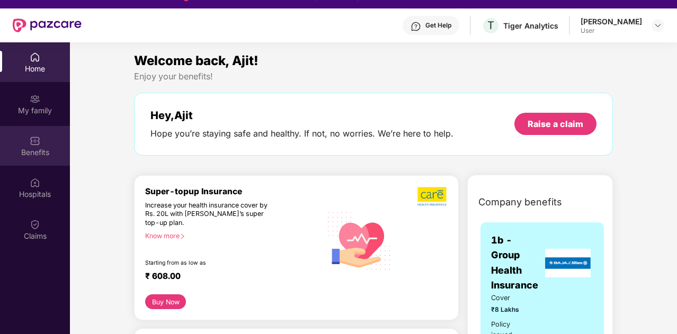 This screenshot has height=334, width=677. What do you see at coordinates (611, 31) in the screenshot?
I see `div: User` at bounding box center [611, 31].